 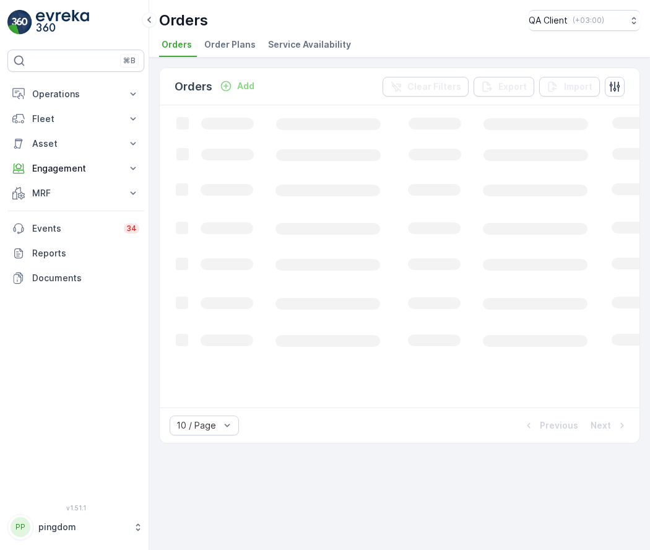 I want to click on a: Events34, so click(x=76, y=228).